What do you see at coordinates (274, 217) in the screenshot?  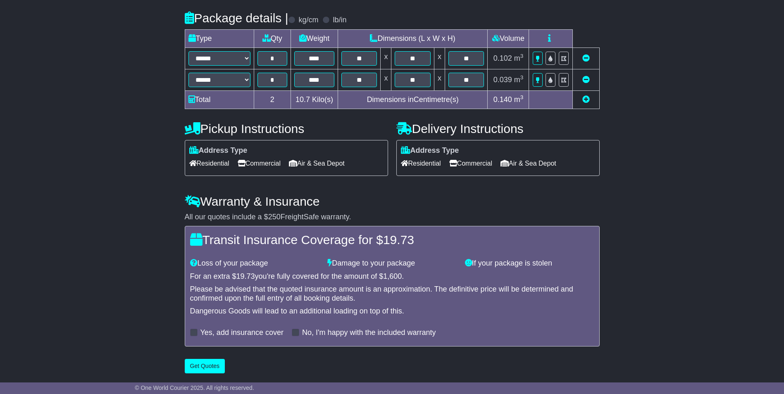 I see `span: 250` at bounding box center [274, 217].